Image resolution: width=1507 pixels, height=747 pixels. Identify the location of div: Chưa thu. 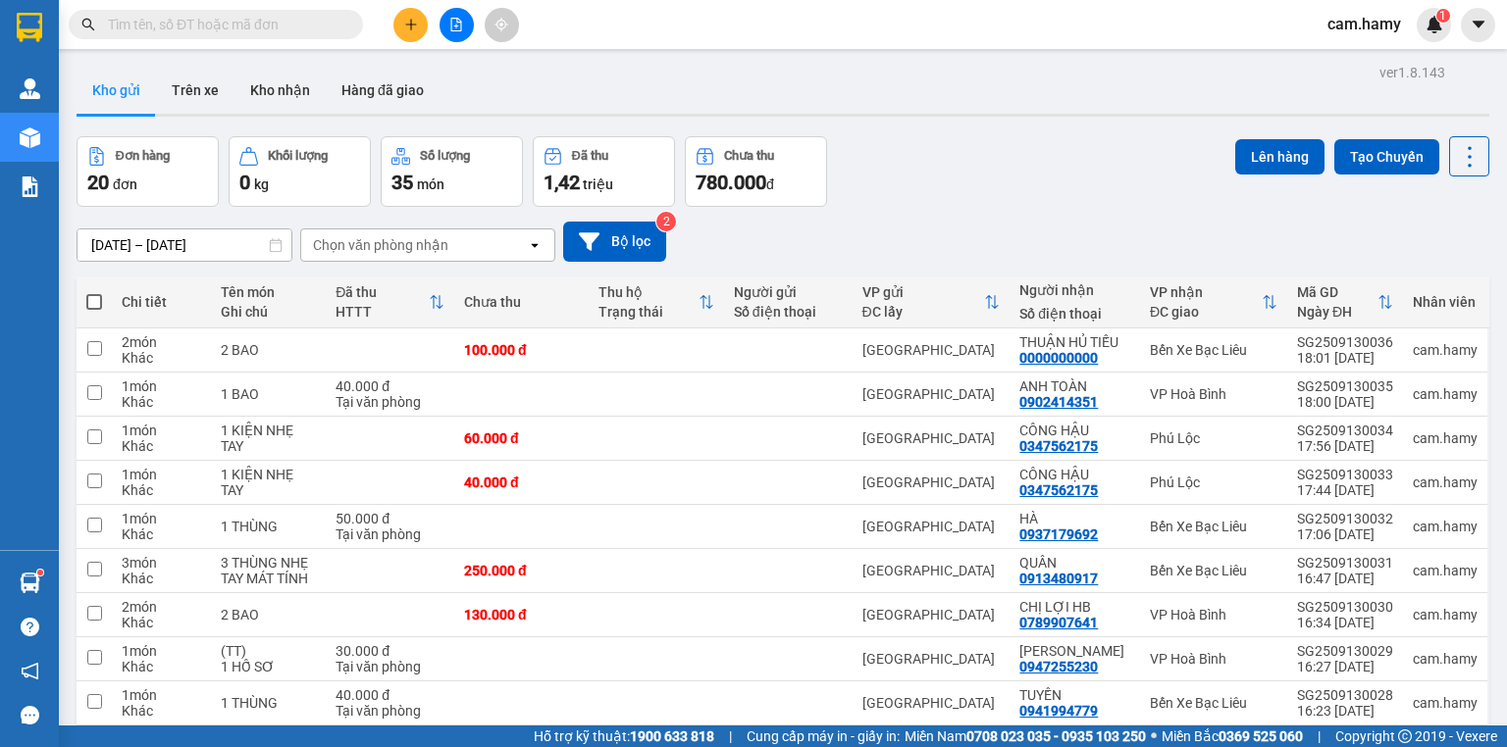
(521, 302).